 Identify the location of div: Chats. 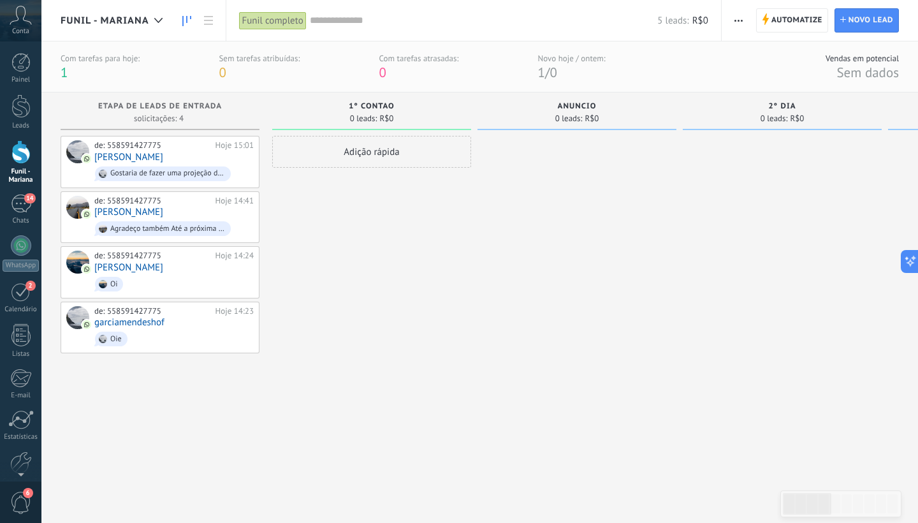
(21, 221).